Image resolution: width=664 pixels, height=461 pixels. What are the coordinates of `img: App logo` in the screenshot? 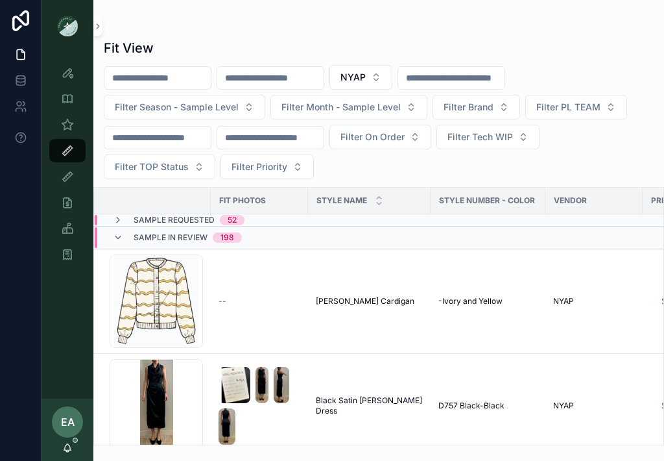 It's located at (67, 26).